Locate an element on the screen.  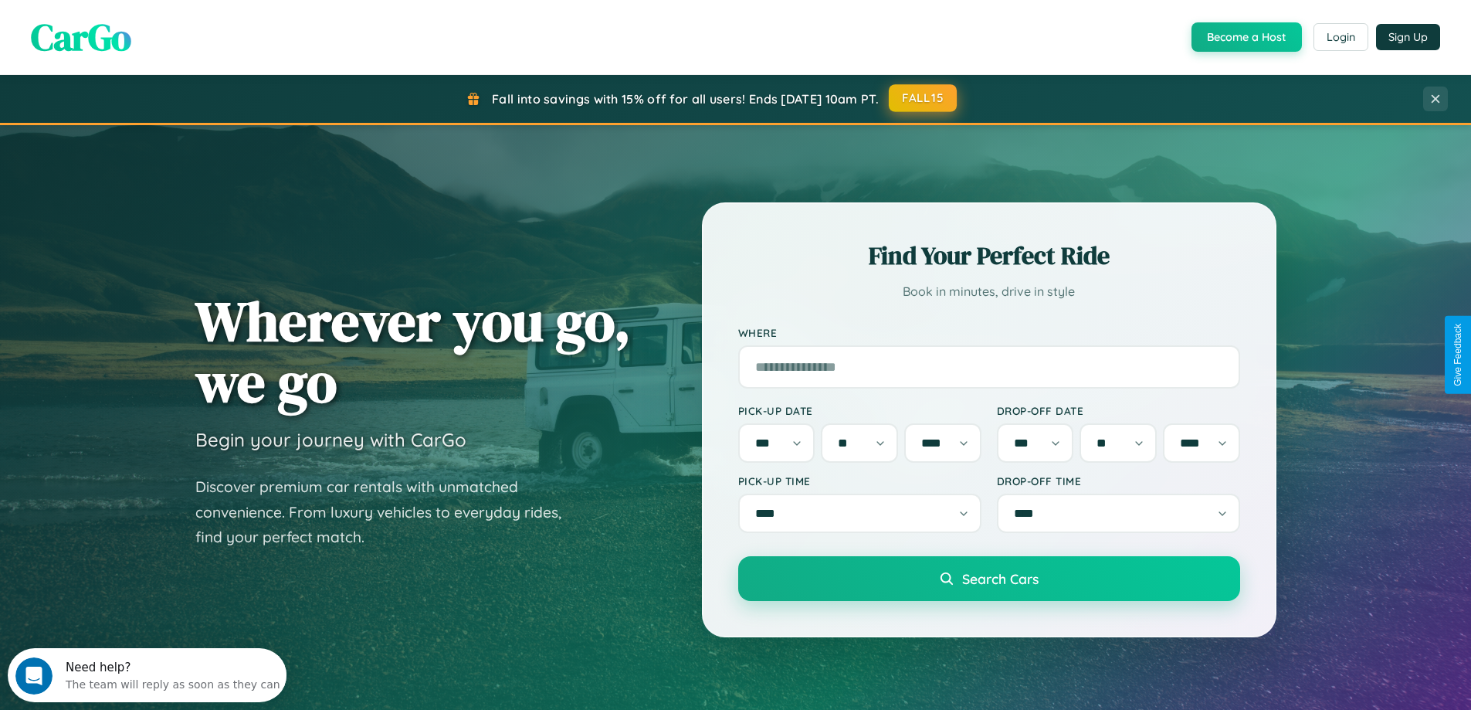
button: Login is located at coordinates (1341, 37).